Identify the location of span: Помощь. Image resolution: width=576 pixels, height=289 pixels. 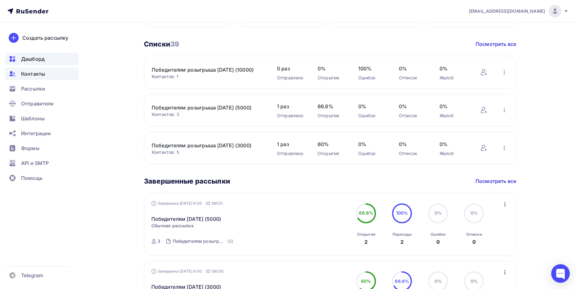
(32, 178).